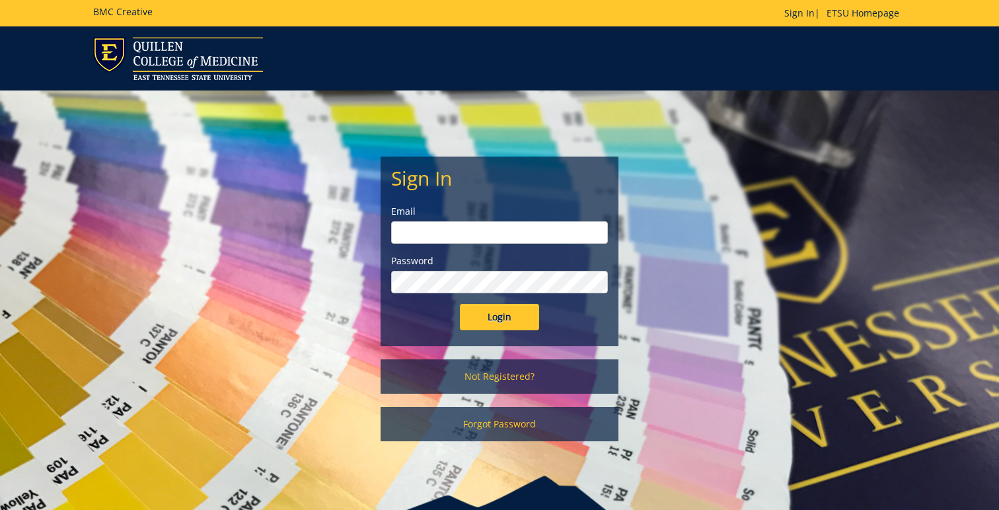 This screenshot has width=999, height=510. I want to click on a: Forgot Password, so click(499, 424).